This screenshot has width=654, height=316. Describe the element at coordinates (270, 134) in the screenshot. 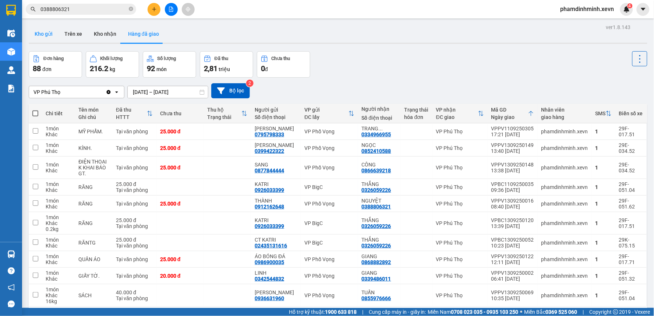

I see `div: 0795798333` at that location.